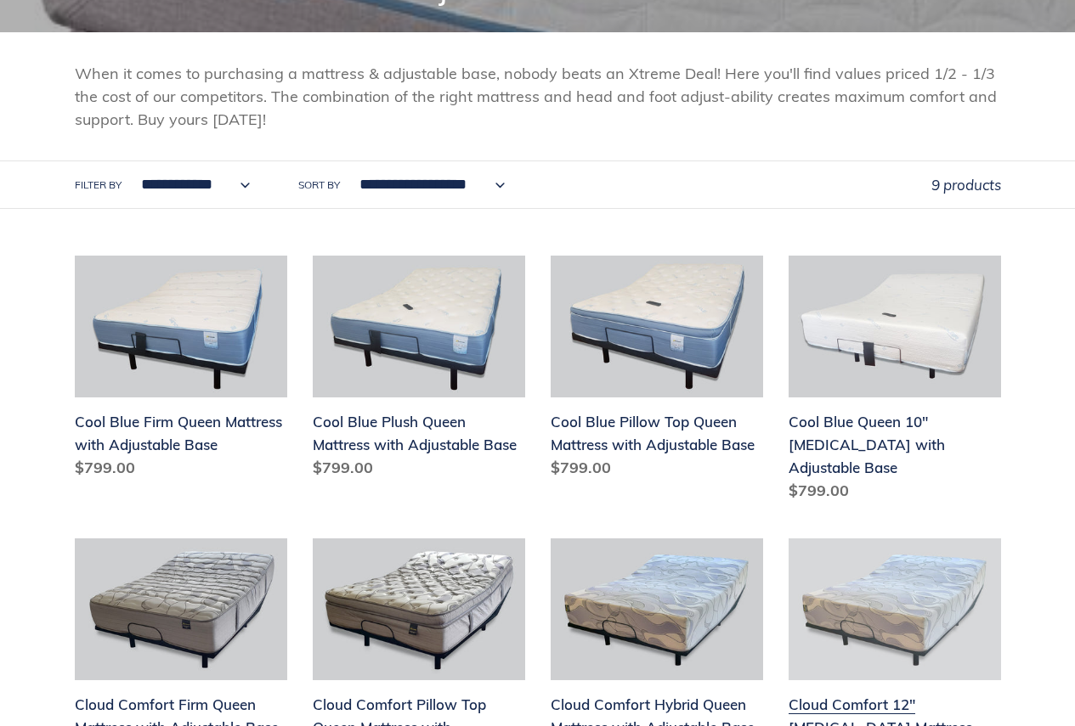 Image resolution: width=1075 pixels, height=726 pixels. I want to click on a: Cool Blue Firm Queen Mattress with Adjustable Base, so click(181, 370).